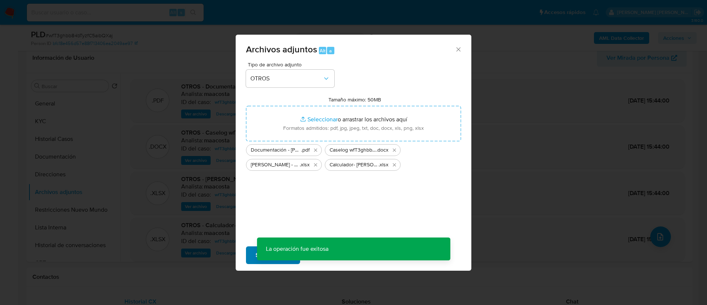 The image size is (707, 305). I want to click on span: Alt, so click(323, 50).